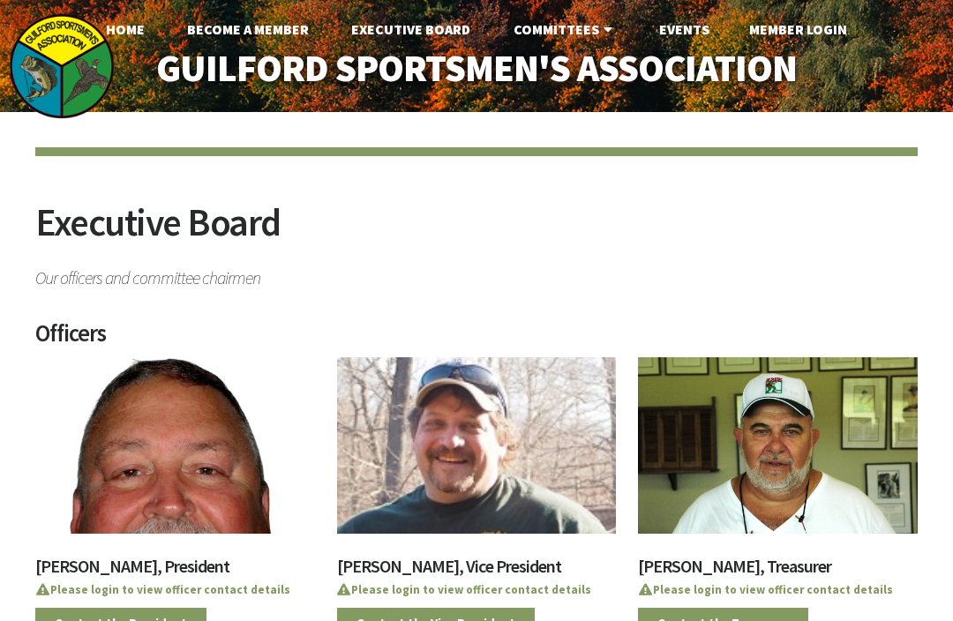 The width and height of the screenshot is (953, 621). Describe the element at coordinates (477, 274) in the screenshot. I see `span: Our officers and committee chairmen` at that location.